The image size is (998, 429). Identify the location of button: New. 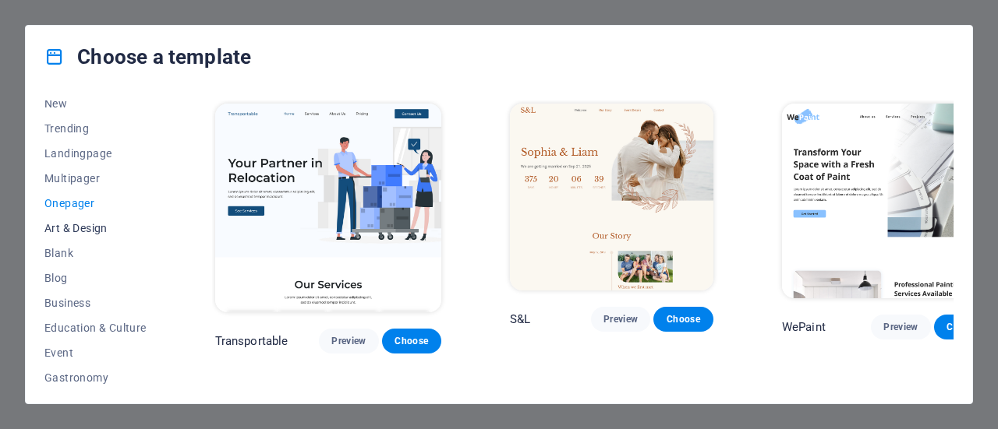
(95, 104).